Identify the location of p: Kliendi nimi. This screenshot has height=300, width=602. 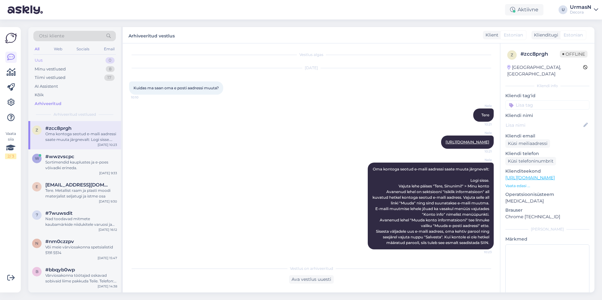
(547, 116).